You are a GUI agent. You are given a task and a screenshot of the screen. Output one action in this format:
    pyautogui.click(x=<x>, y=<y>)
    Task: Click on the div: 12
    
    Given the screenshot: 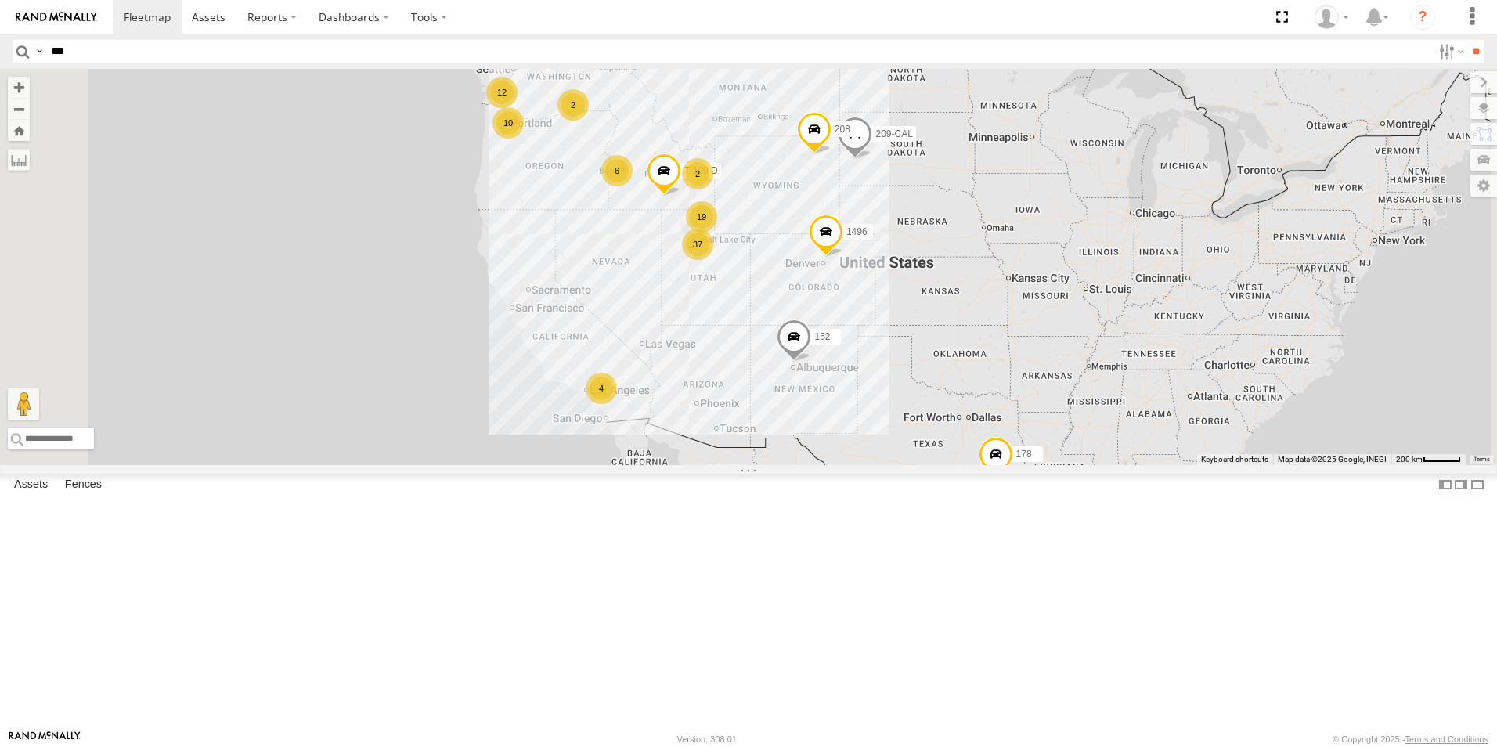 What is the action you would take?
    pyautogui.click(x=502, y=92)
    